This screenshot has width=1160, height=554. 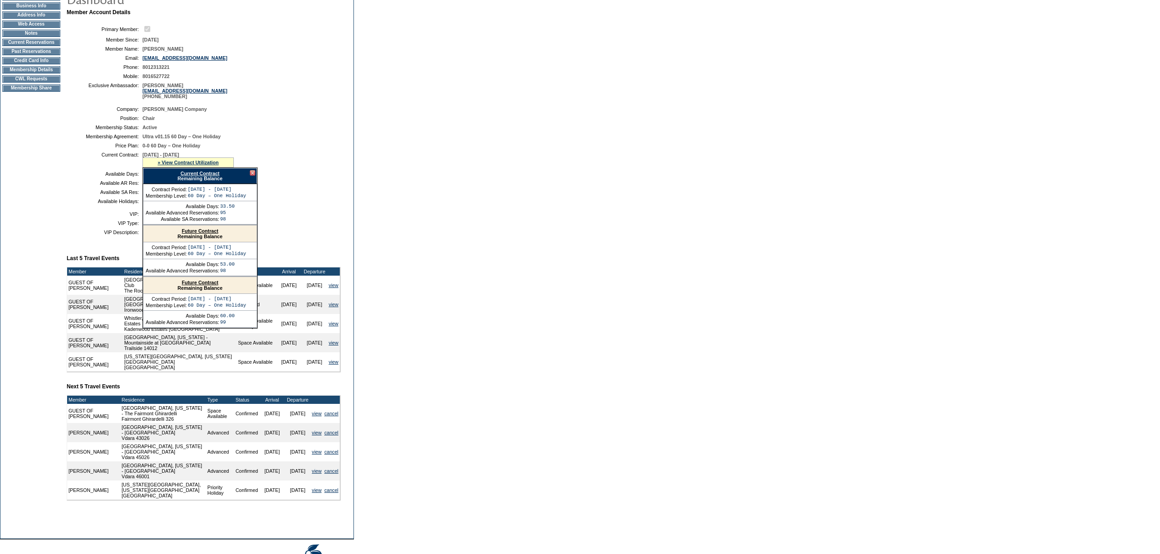 What do you see at coordinates (247, 400) in the screenshot?
I see `td: Status` at bounding box center [247, 400].